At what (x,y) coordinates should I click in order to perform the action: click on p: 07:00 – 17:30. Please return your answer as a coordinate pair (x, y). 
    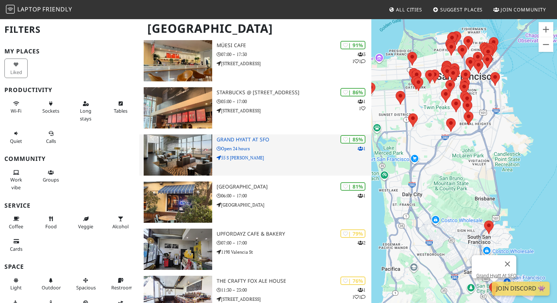
    Looking at the image, I should click on (294, 54).